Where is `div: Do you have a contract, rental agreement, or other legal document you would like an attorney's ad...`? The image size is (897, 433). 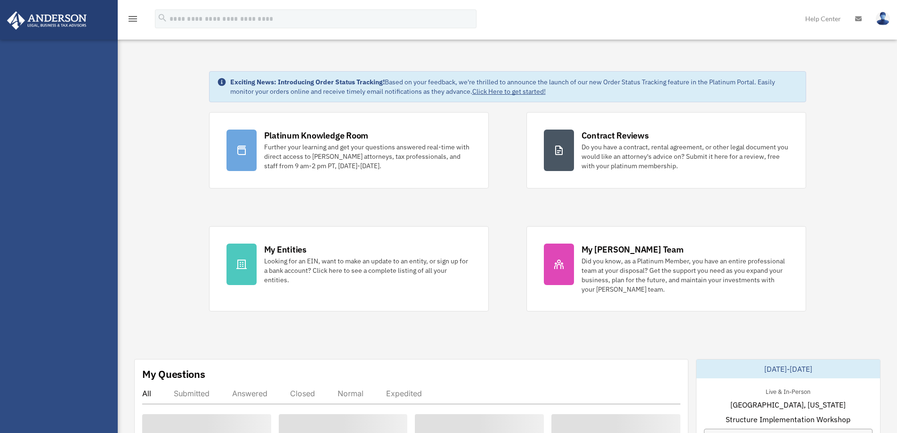
div: Do you have a contract, rental agreement, or other legal document you would like an attorney's ad... is located at coordinates (685, 156).